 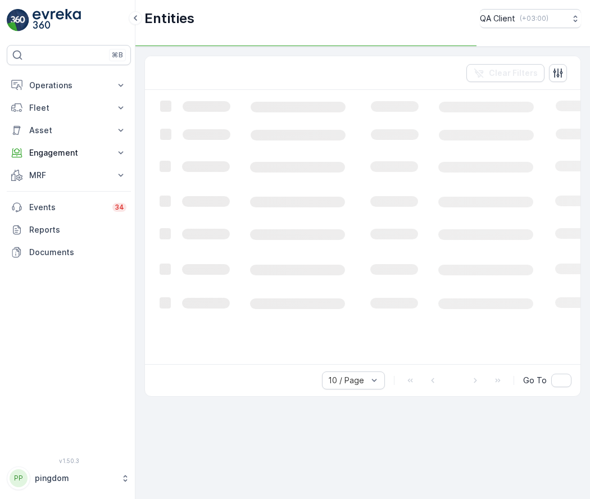 What do you see at coordinates (119, 207) in the screenshot?
I see `p: 34` at bounding box center [119, 207].